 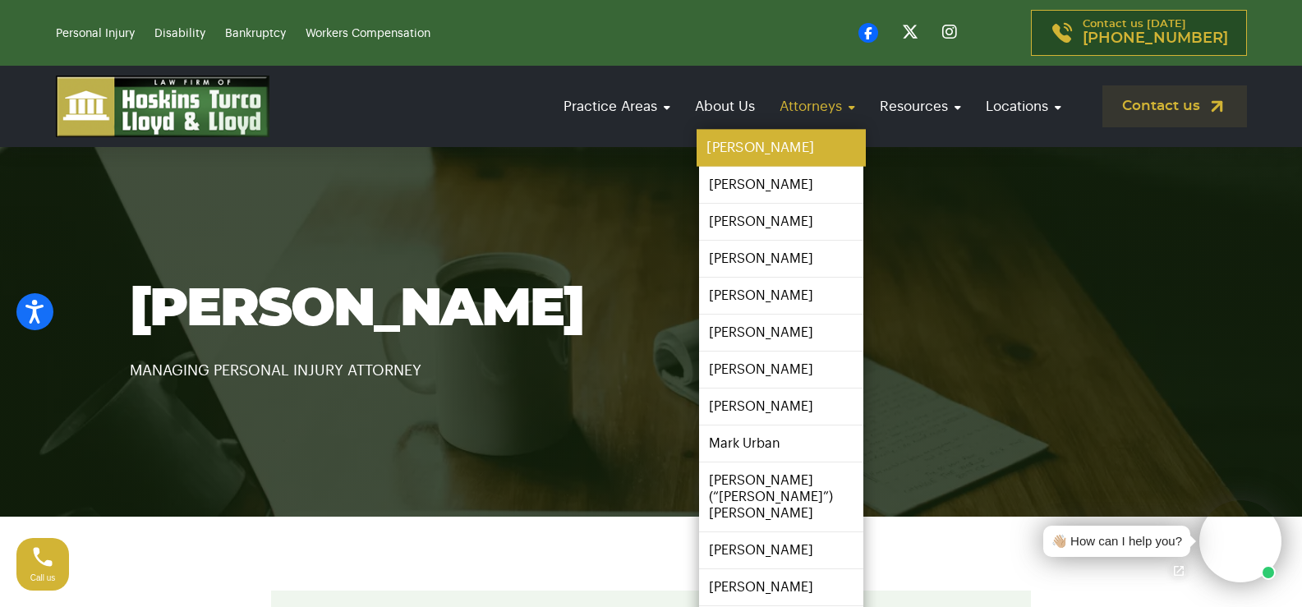 What do you see at coordinates (180, 34) in the screenshot?
I see `a: Disability` at bounding box center [180, 34].